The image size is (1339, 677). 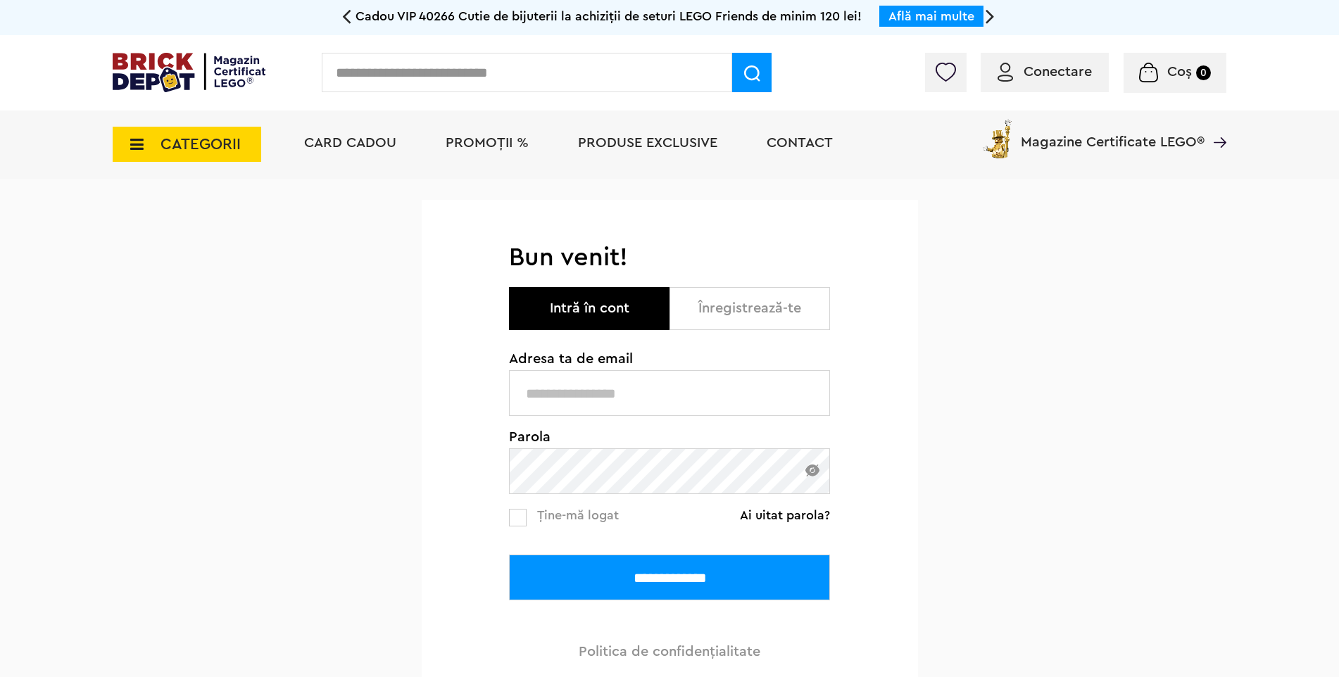 What do you see at coordinates (647, 143) in the screenshot?
I see `a: Produse exclusive` at bounding box center [647, 143].